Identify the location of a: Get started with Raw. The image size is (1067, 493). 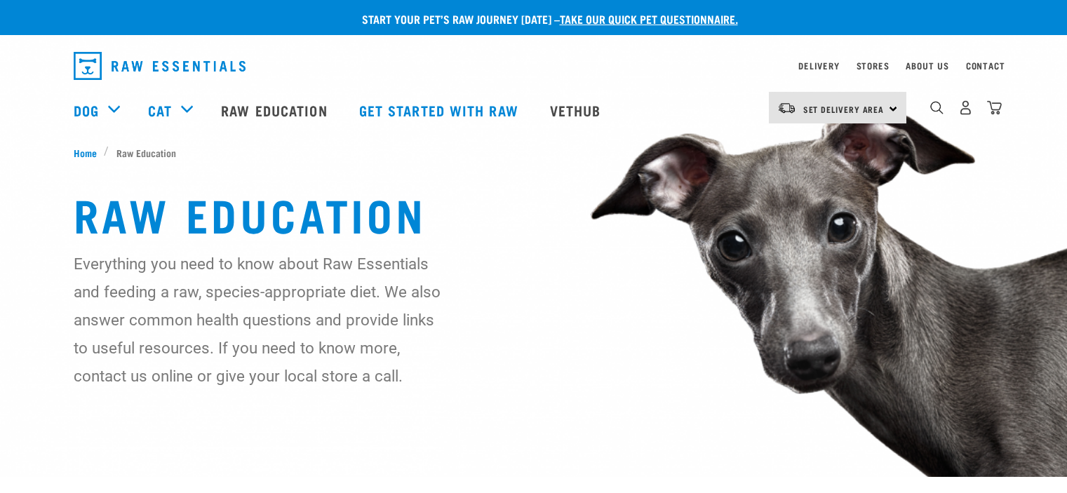
(441, 110).